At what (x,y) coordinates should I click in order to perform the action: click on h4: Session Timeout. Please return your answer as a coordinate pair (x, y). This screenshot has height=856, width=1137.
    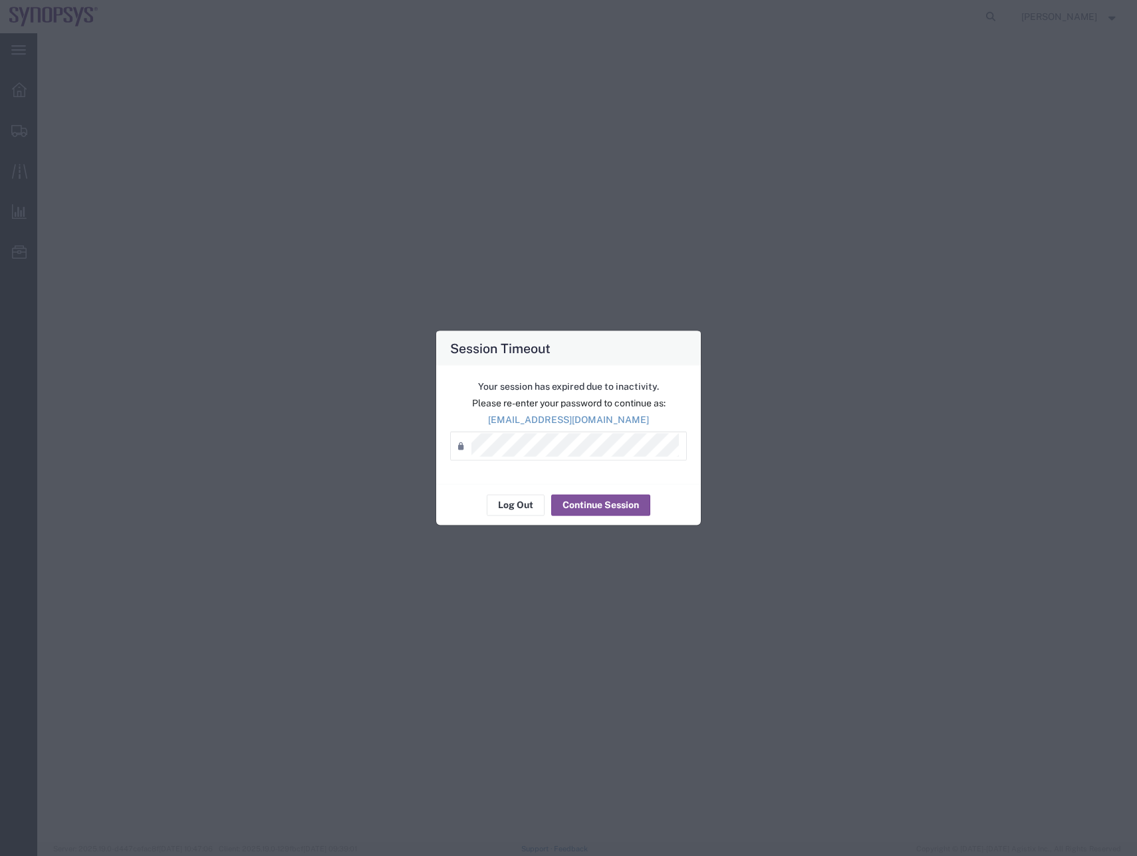
    Looking at the image, I should click on (500, 347).